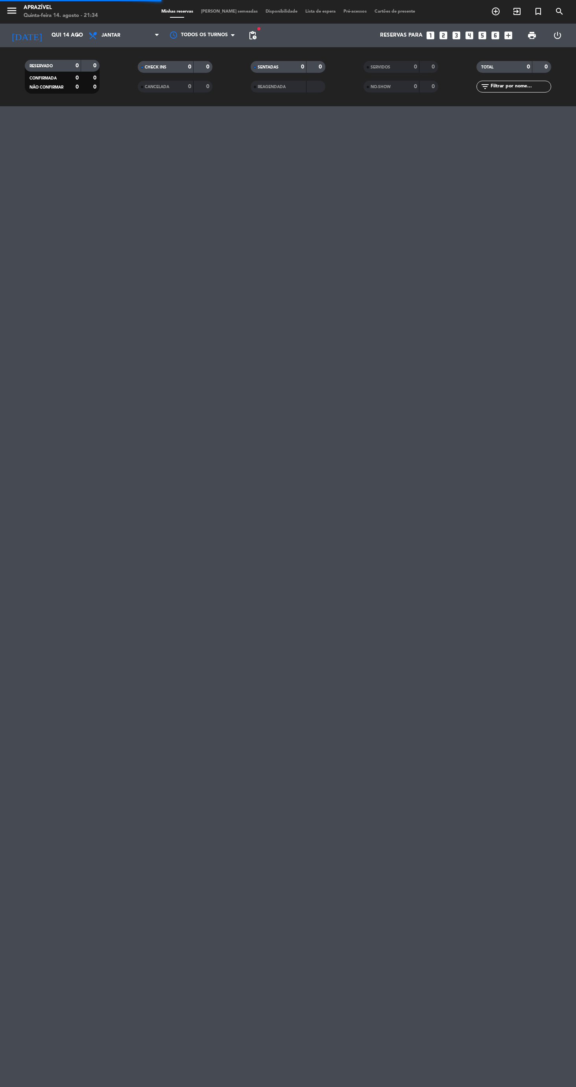 Image resolution: width=576 pixels, height=1087 pixels. What do you see at coordinates (395, 11) in the screenshot?
I see `span: Cartões de presente` at bounding box center [395, 11].